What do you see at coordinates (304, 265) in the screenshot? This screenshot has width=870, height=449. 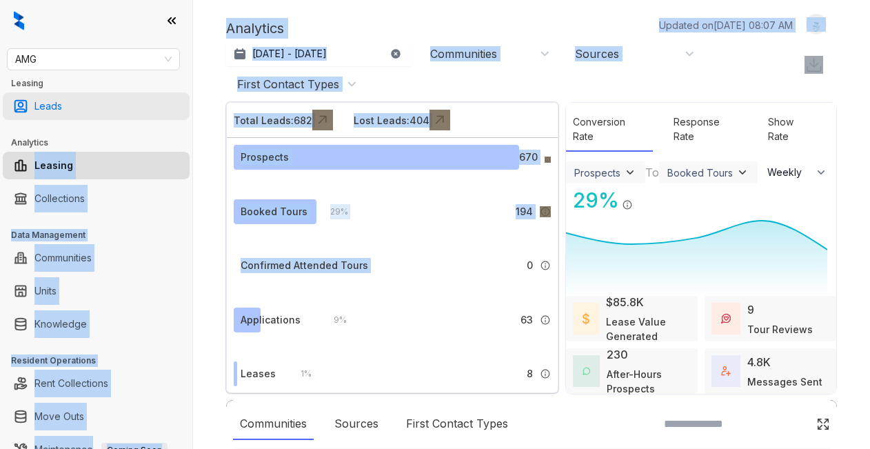 I see `div: Confirmed Attended Tours` at bounding box center [304, 265].